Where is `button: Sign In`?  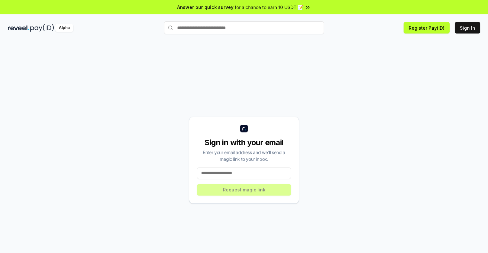
button: Sign In is located at coordinates (467, 28).